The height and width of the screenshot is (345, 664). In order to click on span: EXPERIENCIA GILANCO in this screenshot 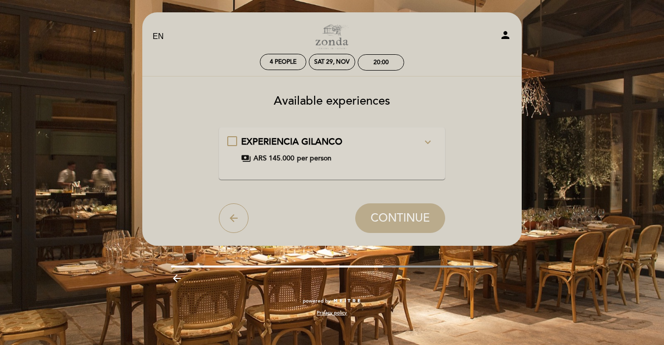, I will do `click(292, 142)`.